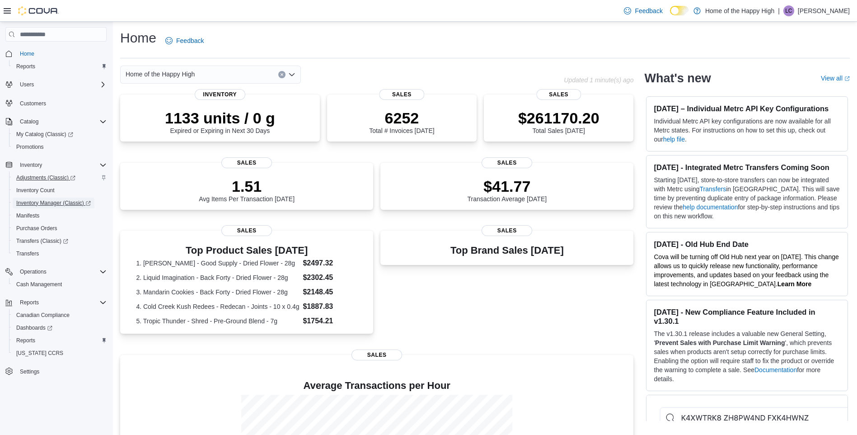  What do you see at coordinates (217, 292) in the screenshot?
I see `dt: 3. Mandarin Cookies - Back Forty - Dried Flower - 28g` at bounding box center [217, 292].